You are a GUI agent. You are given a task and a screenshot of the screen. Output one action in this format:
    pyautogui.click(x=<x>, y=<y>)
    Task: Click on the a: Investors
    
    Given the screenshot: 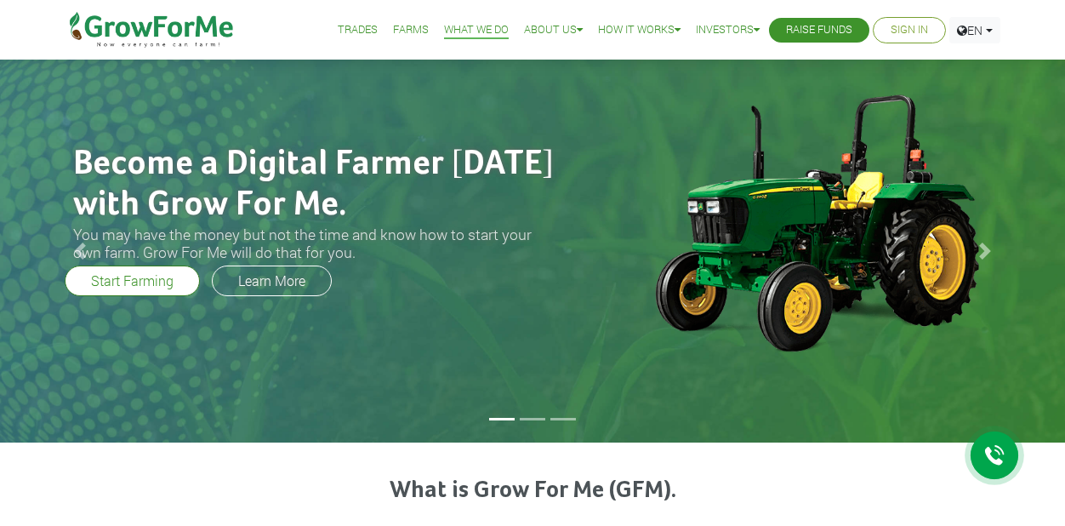 What is the action you would take?
    pyautogui.click(x=727, y=30)
    